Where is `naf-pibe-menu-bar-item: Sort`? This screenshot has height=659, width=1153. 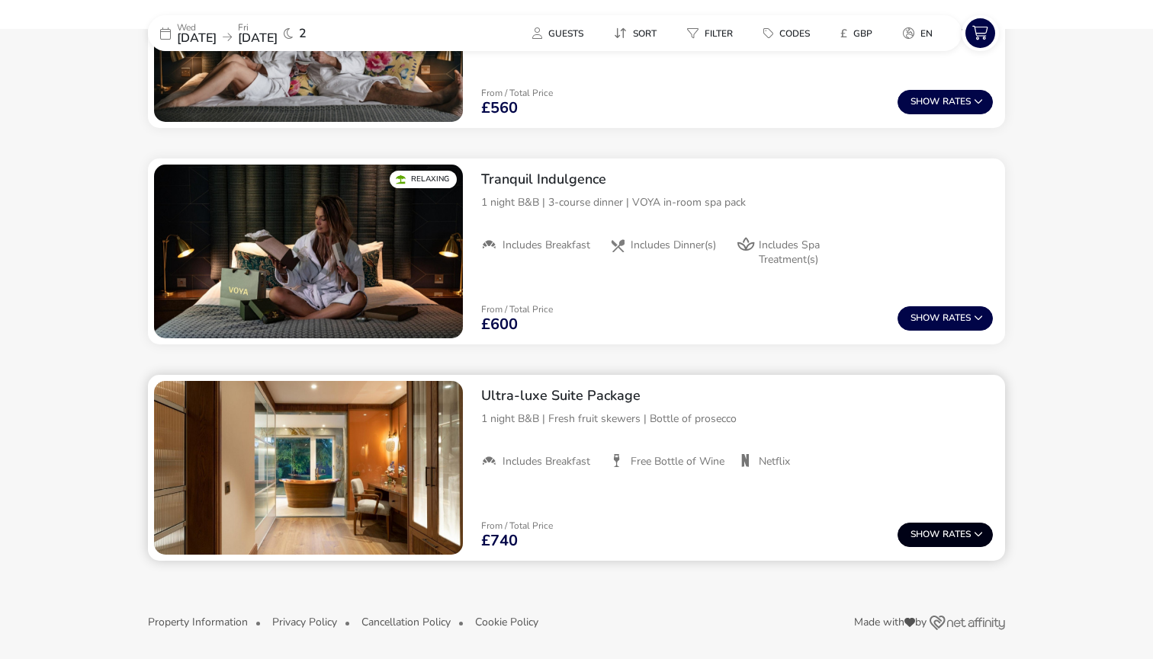
naf-pibe-menu-bar-item: Sort is located at coordinates (638, 33).